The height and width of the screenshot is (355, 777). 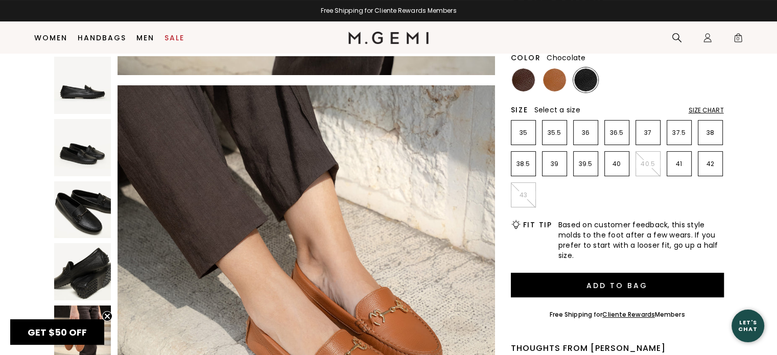 I want to click on div: Size Chart, so click(x=706, y=110).